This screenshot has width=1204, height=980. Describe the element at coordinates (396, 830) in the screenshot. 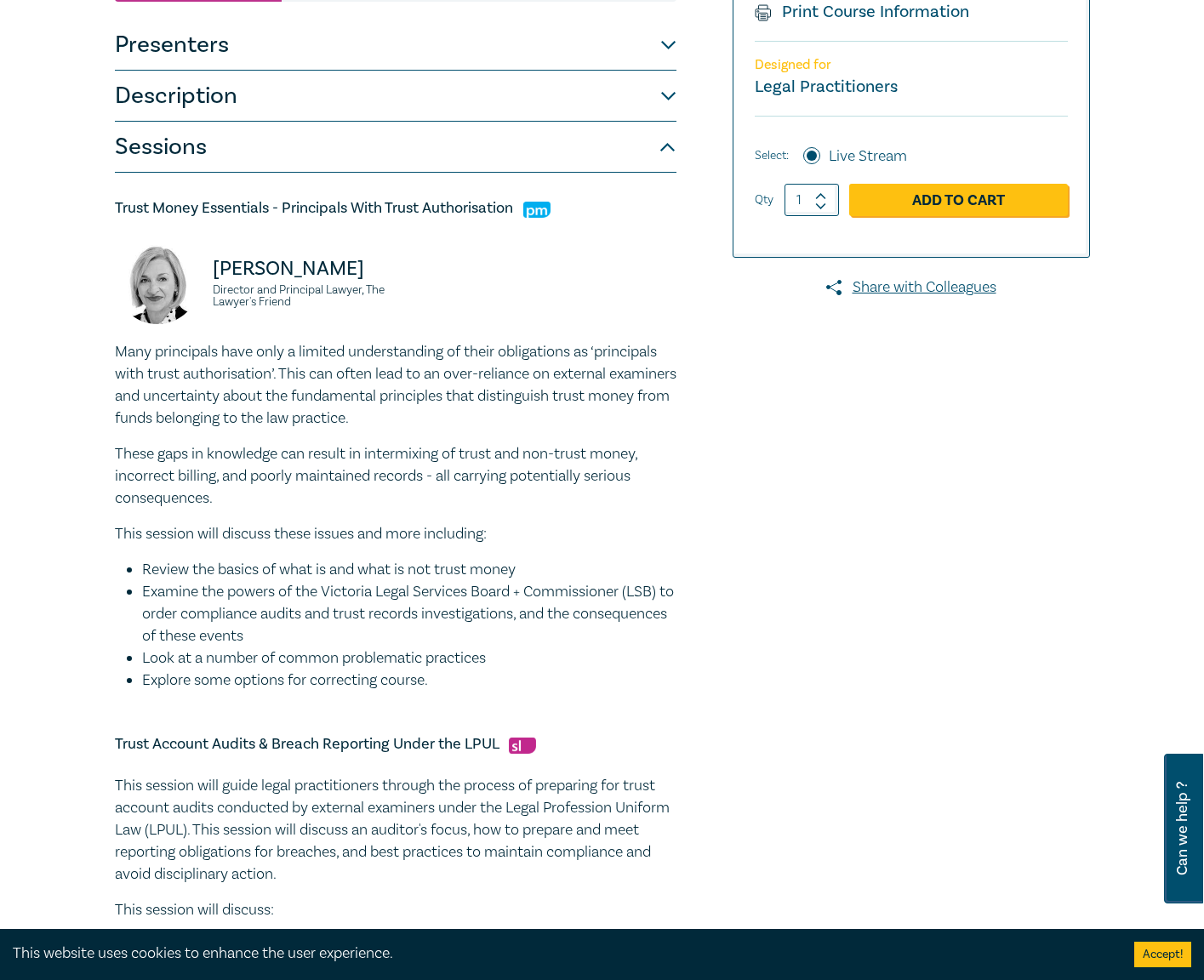

I see `p: This session will guide legal practitioners through the process of preparing for trust account au...` at that location.